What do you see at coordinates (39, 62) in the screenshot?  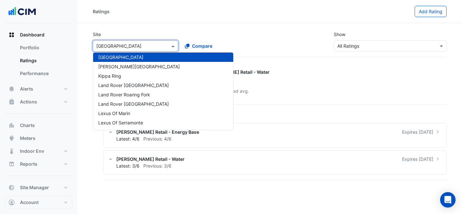 I see `div: Dashboard` at bounding box center [39, 62].